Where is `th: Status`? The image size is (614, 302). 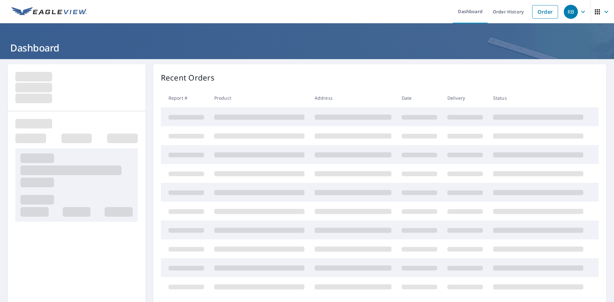 th: Status is located at coordinates (538, 98).